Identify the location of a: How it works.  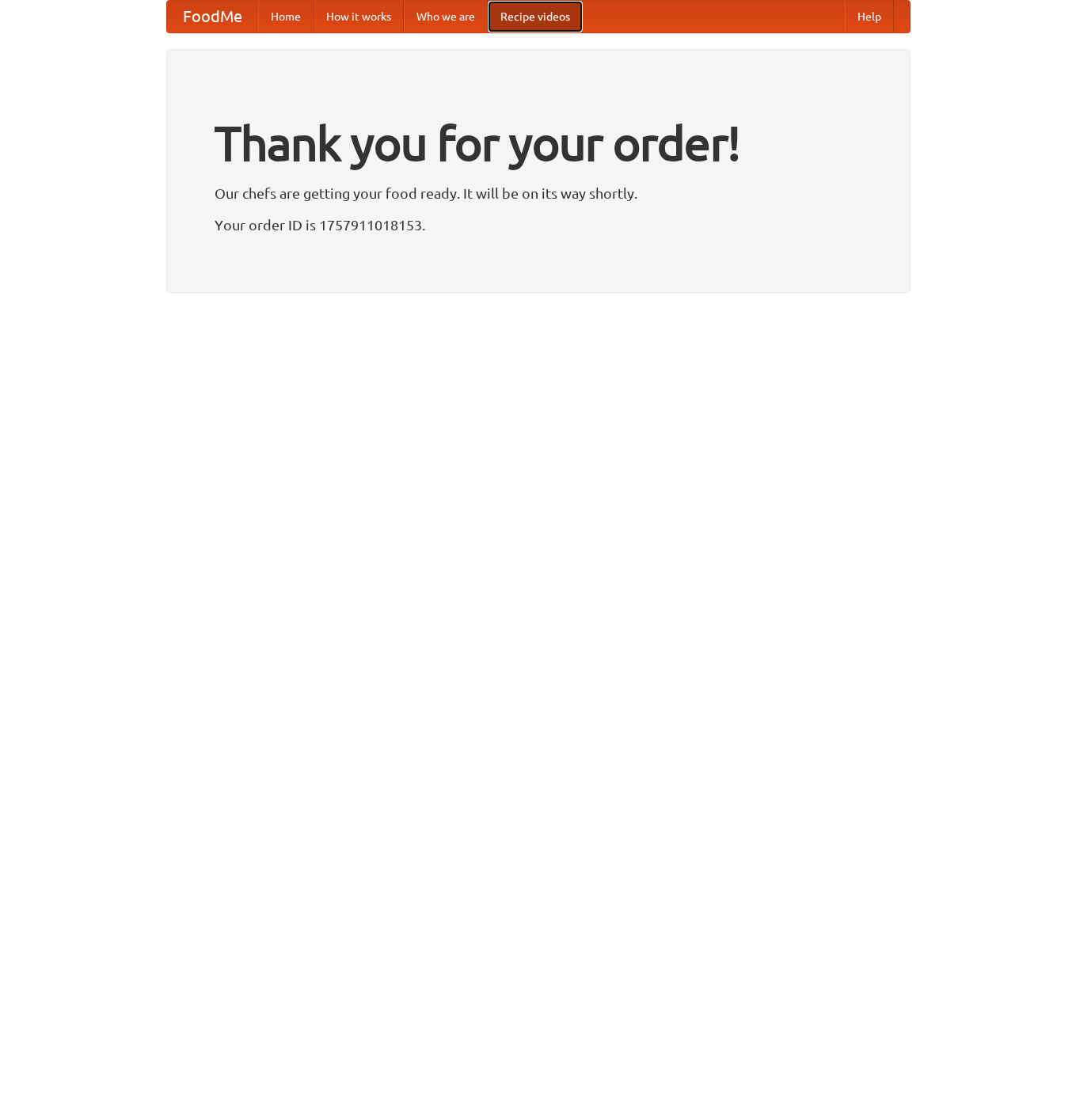
(359, 17).